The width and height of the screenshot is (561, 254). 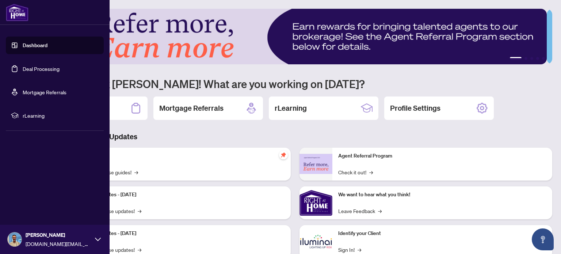 I want to click on img: Agent Referral Program, so click(x=316, y=164).